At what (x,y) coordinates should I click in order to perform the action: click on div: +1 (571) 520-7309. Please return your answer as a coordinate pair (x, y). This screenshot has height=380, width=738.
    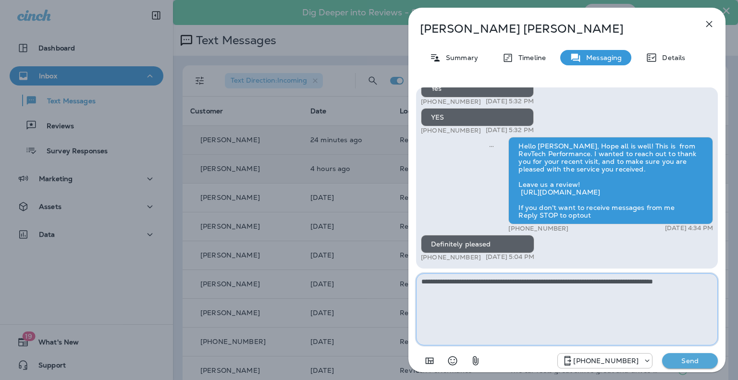
    Looking at the image, I should click on (605, 361).